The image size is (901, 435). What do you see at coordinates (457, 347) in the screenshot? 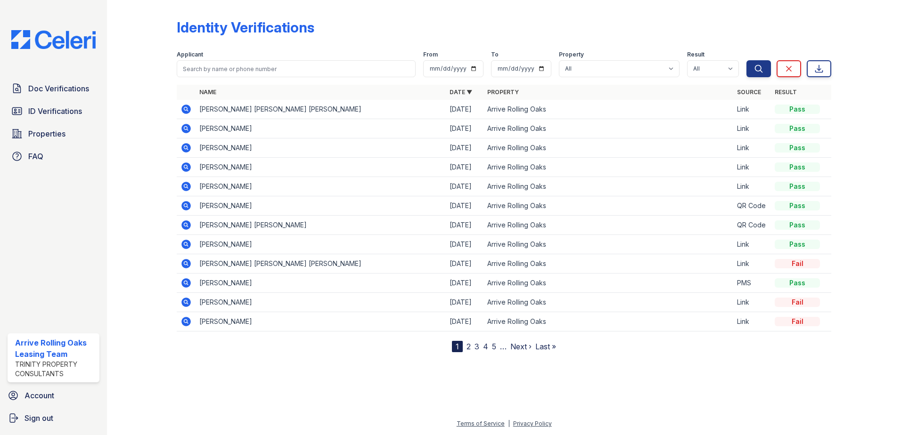
I see `div: 1` at bounding box center [457, 347].